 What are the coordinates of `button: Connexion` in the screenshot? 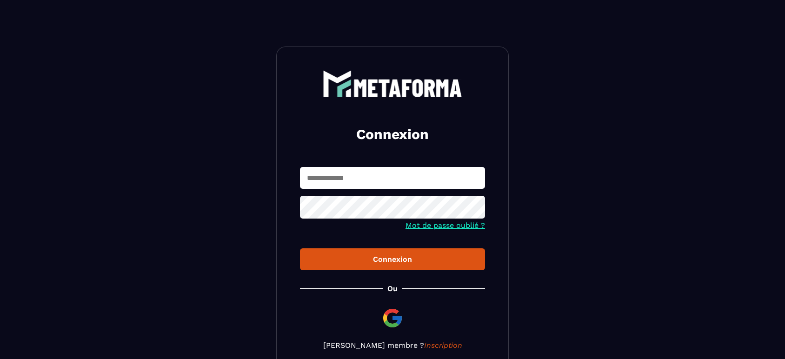 It's located at (393, 259).